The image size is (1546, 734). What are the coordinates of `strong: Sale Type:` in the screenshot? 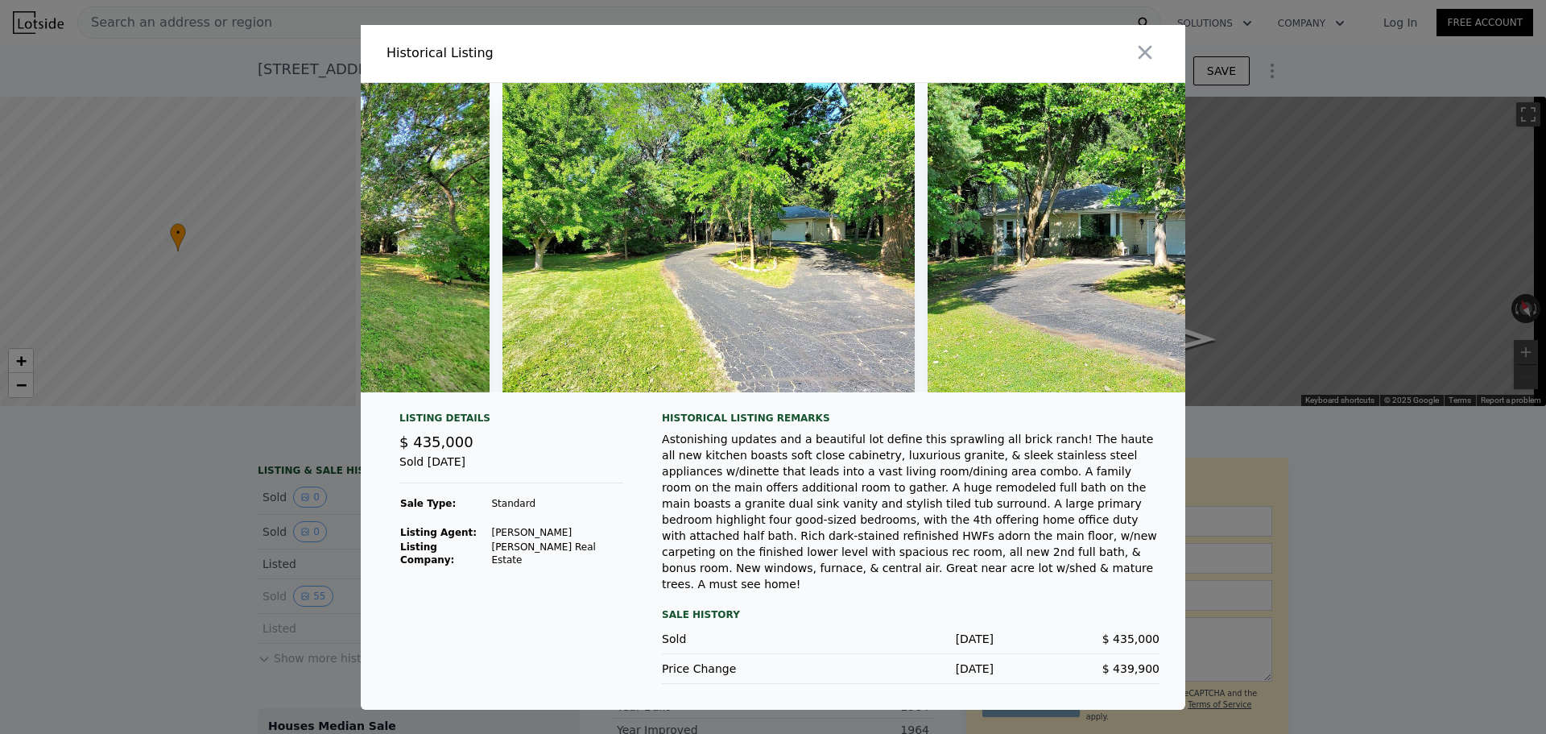 It's located at (428, 503).